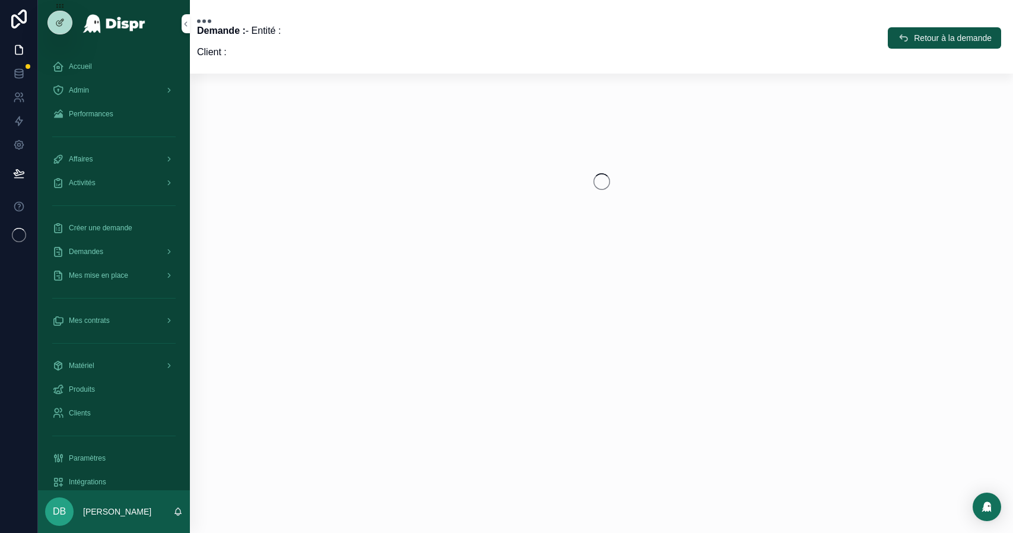 This screenshot has width=1013, height=533. What do you see at coordinates (114, 269) in the screenshot?
I see `div: scrollable content` at bounding box center [114, 269].